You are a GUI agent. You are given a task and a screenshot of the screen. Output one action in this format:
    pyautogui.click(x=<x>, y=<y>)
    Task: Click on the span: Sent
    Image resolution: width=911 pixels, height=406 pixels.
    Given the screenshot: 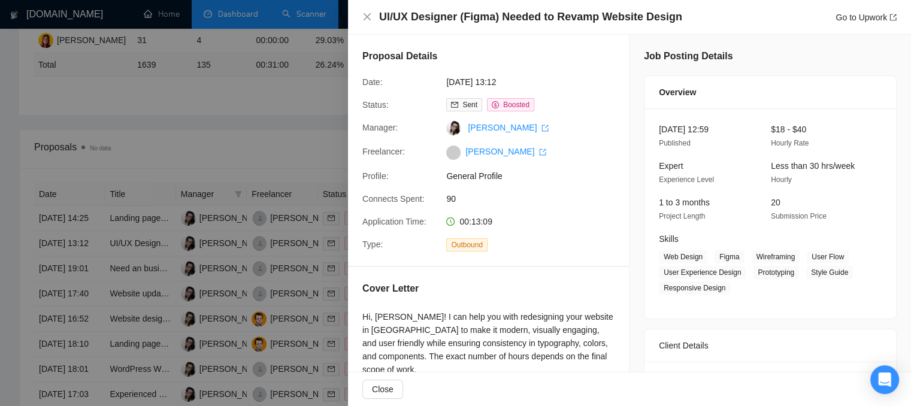 What is the action you would take?
    pyautogui.click(x=470, y=105)
    